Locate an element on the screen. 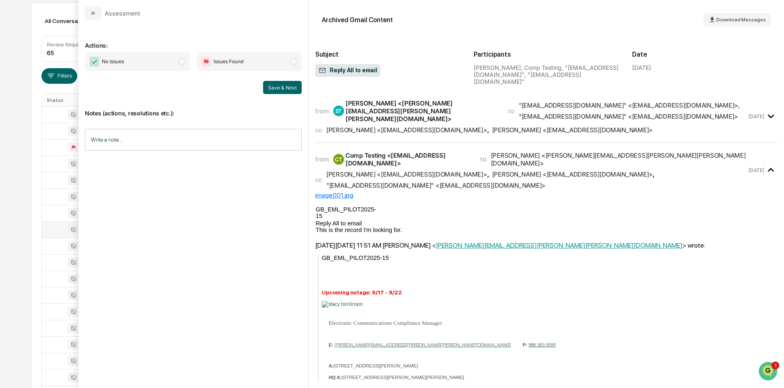  span: No Issues is located at coordinates (113, 62).